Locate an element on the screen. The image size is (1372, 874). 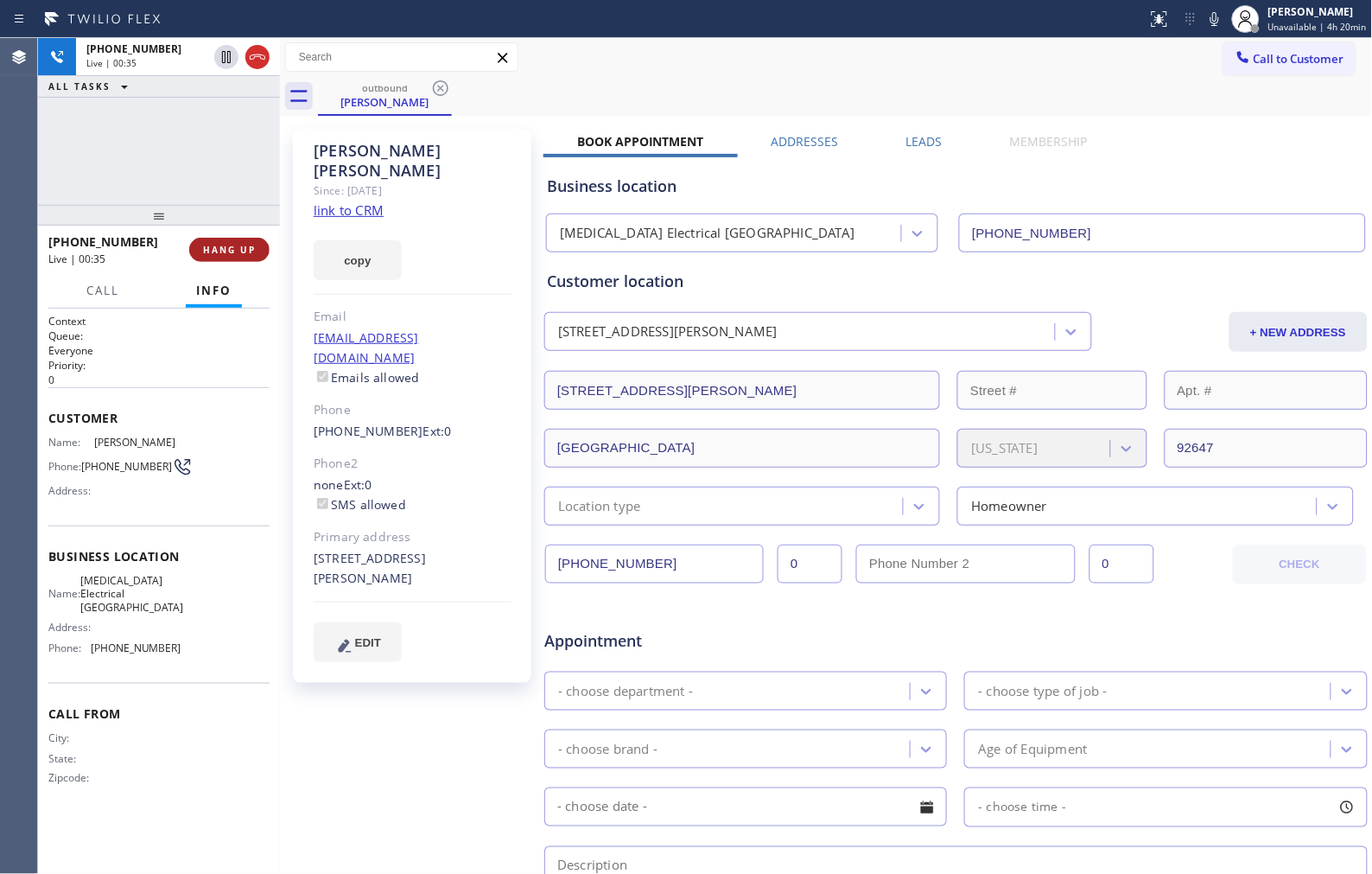
h2: Priority: is located at coordinates (159, 364).